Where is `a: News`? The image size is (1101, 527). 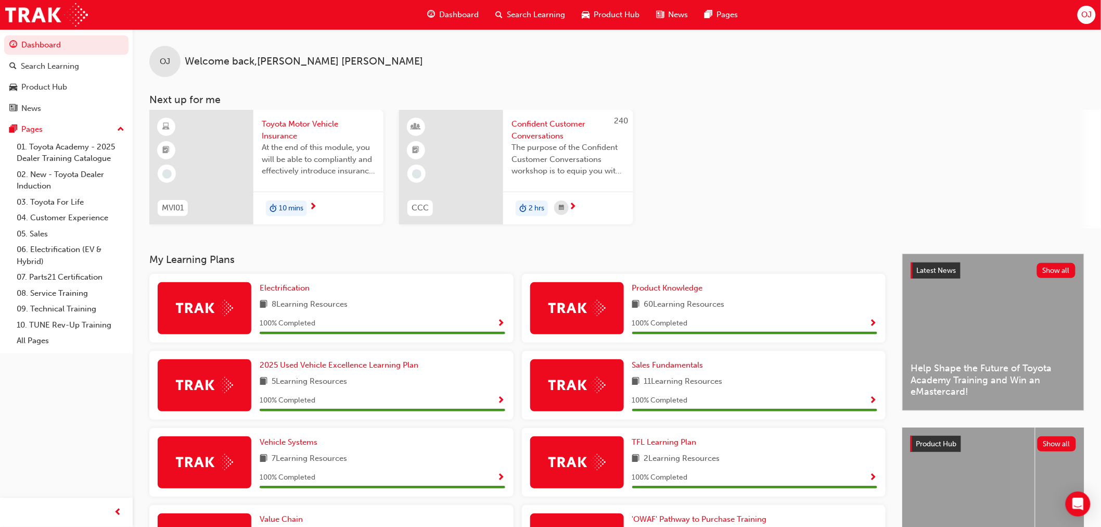 a: News is located at coordinates (66, 108).